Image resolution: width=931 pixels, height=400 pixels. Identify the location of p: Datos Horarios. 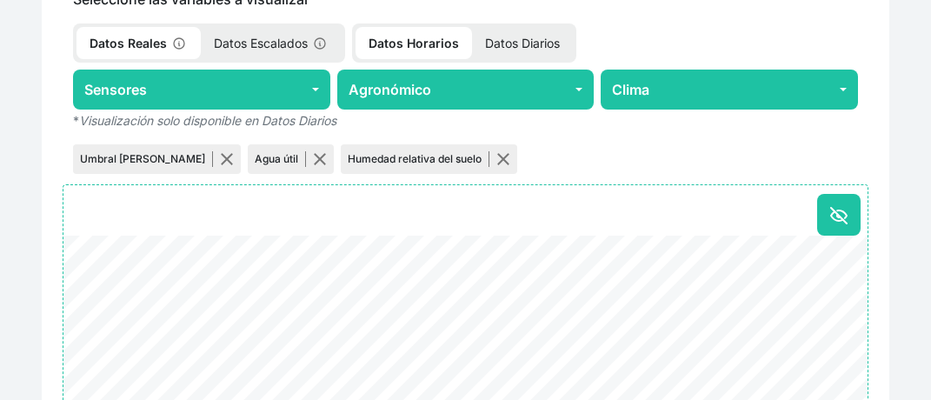
(414, 43).